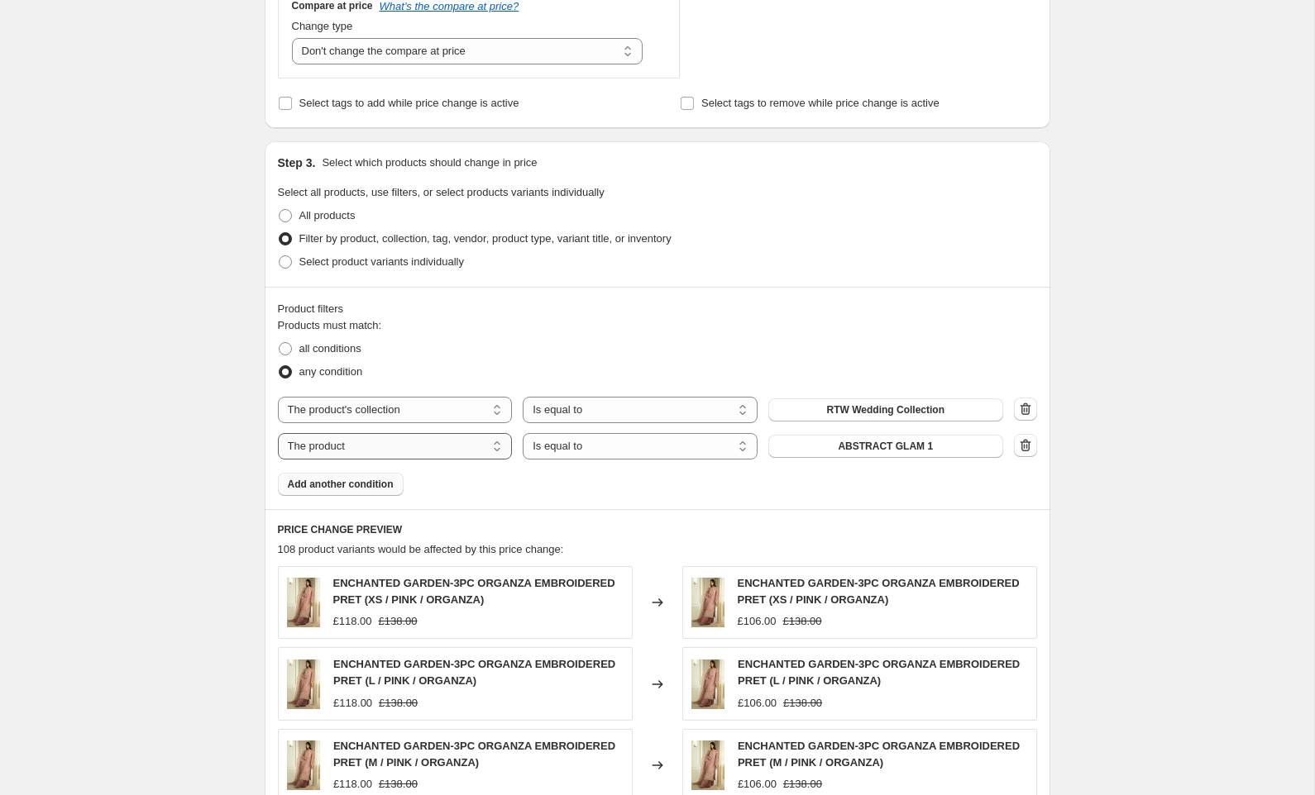 Image resolution: width=1315 pixels, height=795 pixels. What do you see at coordinates (820, 103) in the screenshot?
I see `span: Select tags to remove while price change is active` at bounding box center [820, 103].